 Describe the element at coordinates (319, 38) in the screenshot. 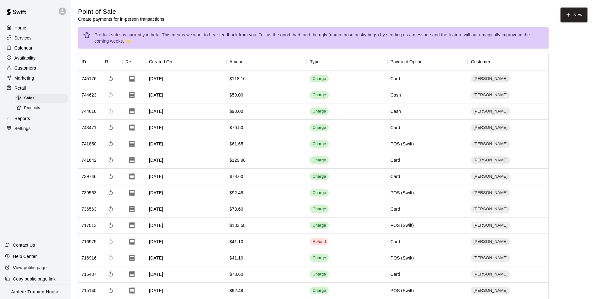

I see `div: Product sales is currently in beta! This means we want to hear feedback from you. Tell us the goo...` at that location.